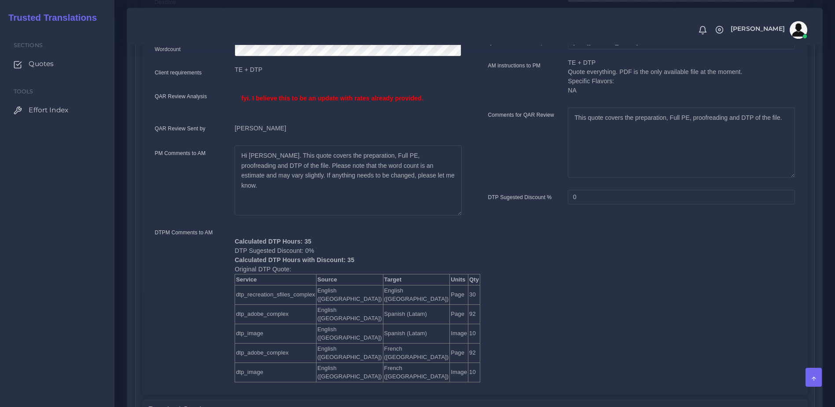 This screenshot has height=407, width=835. Describe the element at coordinates (295, 260) in the screenshot. I see `b: Calculated DTP Hours with Discount: 35` at that location.